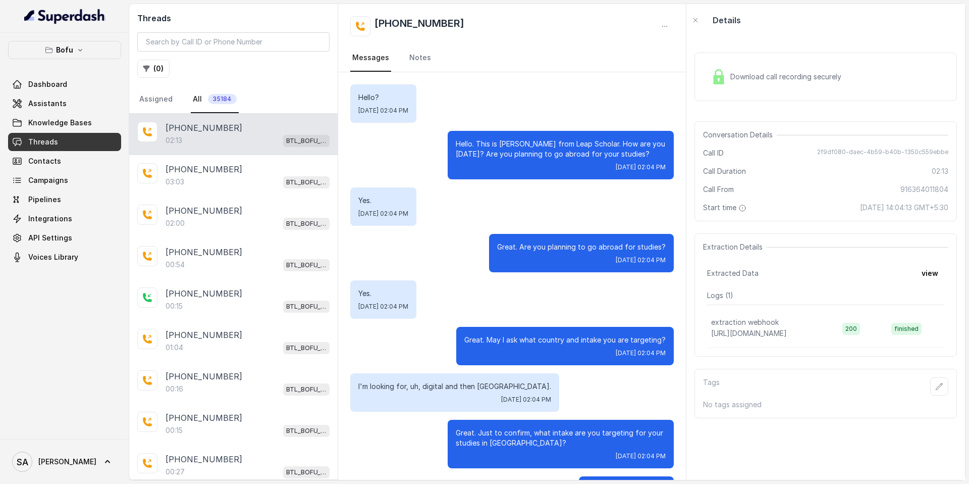  Describe the element at coordinates (43, 142) in the screenshot. I see `span: Threads` at that location.